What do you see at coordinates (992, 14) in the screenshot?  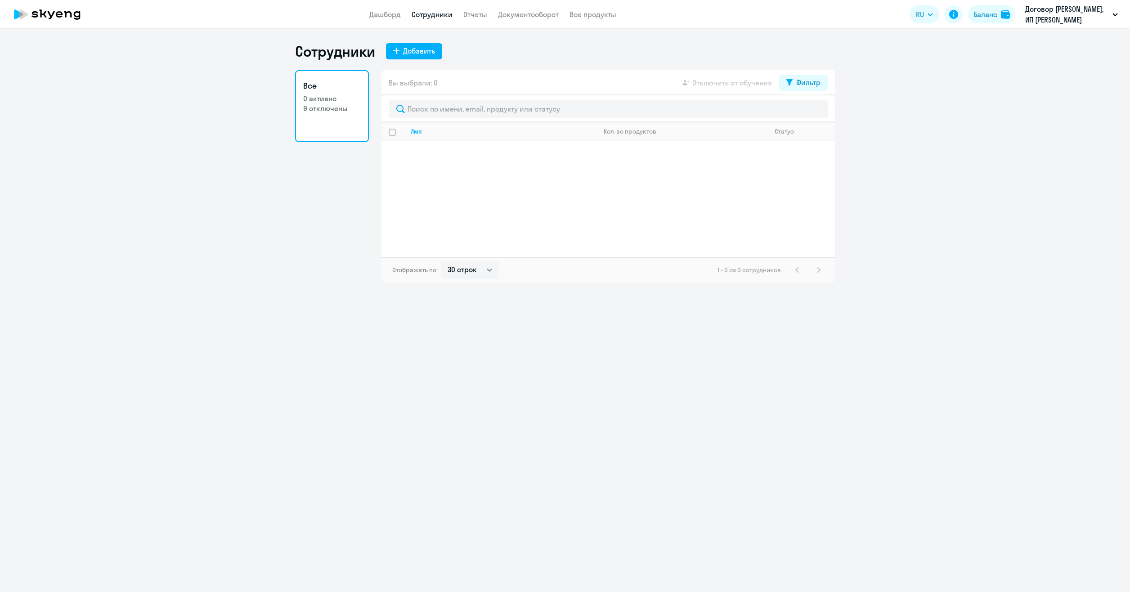 I see `a: Балансbalance` at bounding box center [992, 14].